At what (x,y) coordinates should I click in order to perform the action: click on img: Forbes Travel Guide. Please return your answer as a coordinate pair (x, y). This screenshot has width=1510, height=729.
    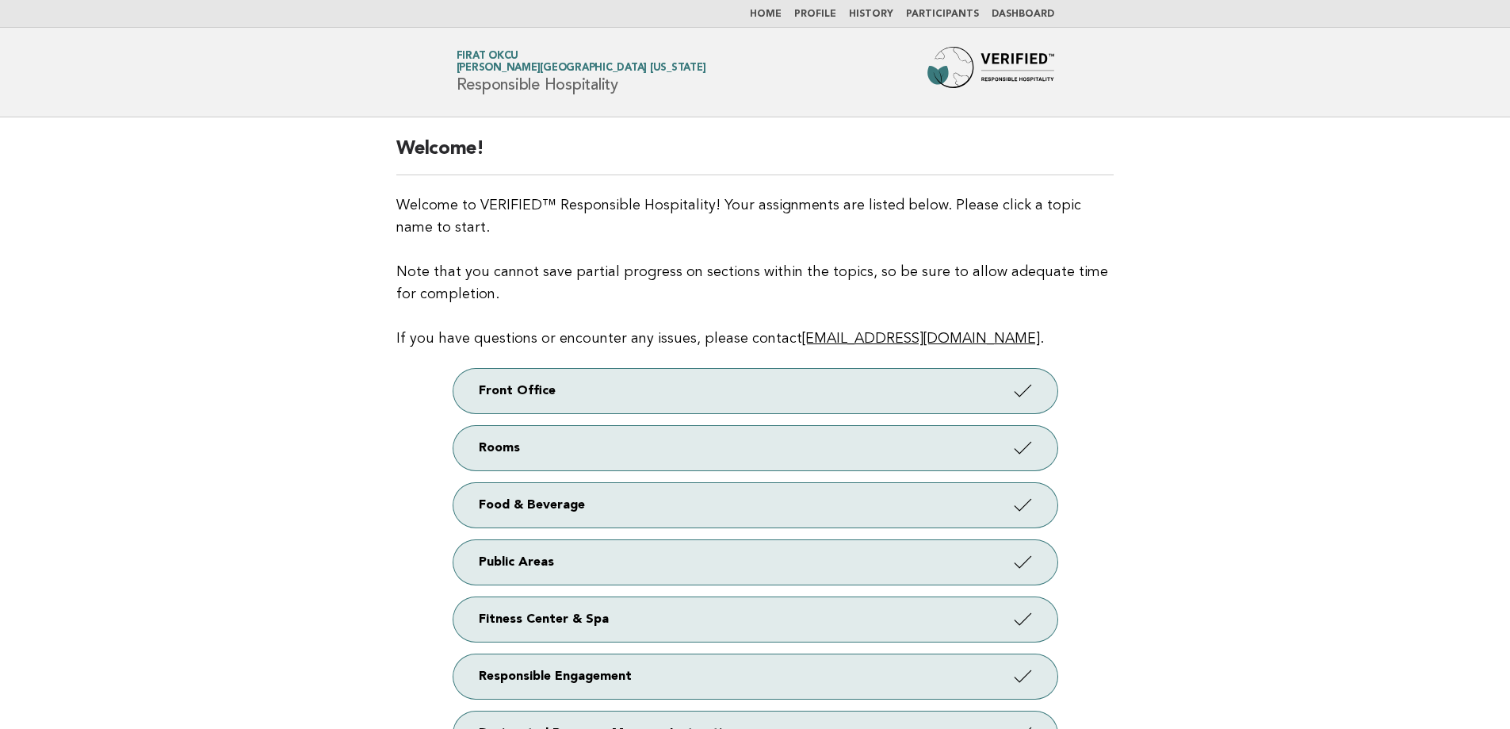
    Looking at the image, I should click on (991, 72).